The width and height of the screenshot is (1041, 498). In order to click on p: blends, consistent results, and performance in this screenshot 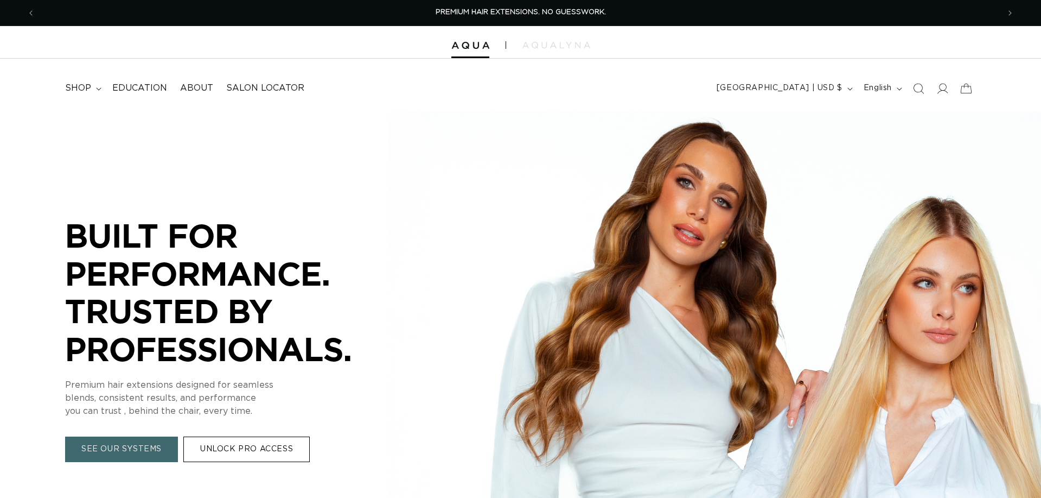, I will do `click(228, 398)`.